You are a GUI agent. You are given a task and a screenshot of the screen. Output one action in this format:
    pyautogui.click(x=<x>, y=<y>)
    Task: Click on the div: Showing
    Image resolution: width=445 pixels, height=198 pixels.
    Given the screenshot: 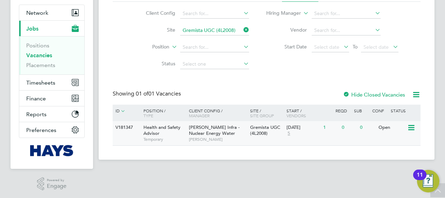 What is the action you would take?
    pyautogui.click(x=147, y=94)
    